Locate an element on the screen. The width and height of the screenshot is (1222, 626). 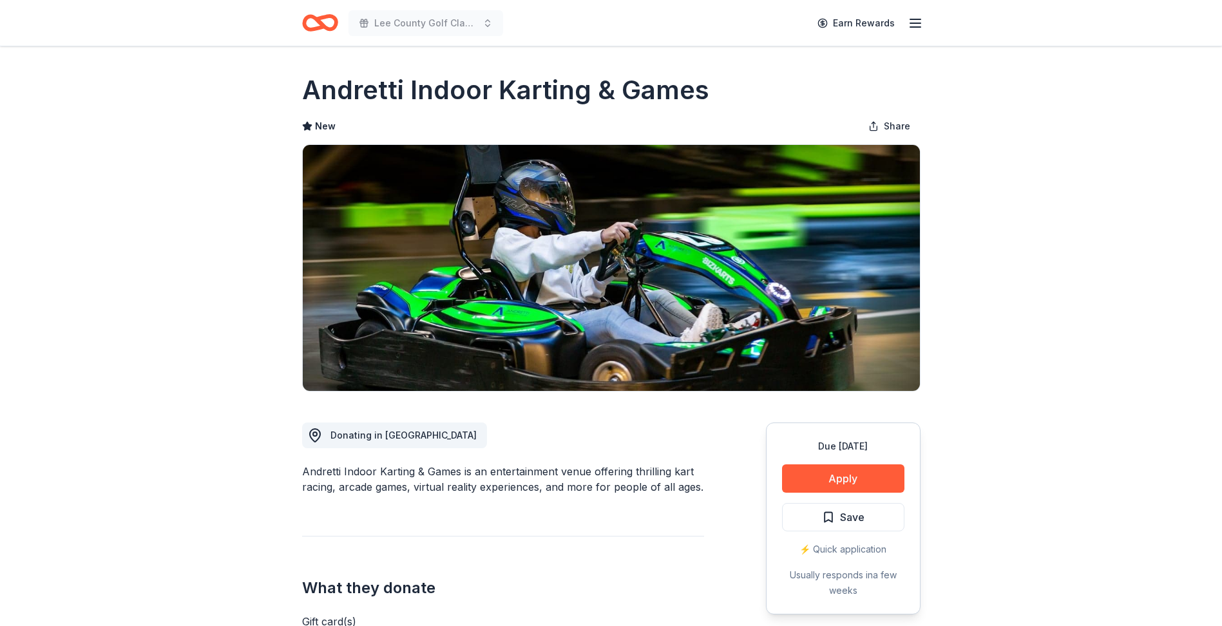
button: Save is located at coordinates (843, 517).